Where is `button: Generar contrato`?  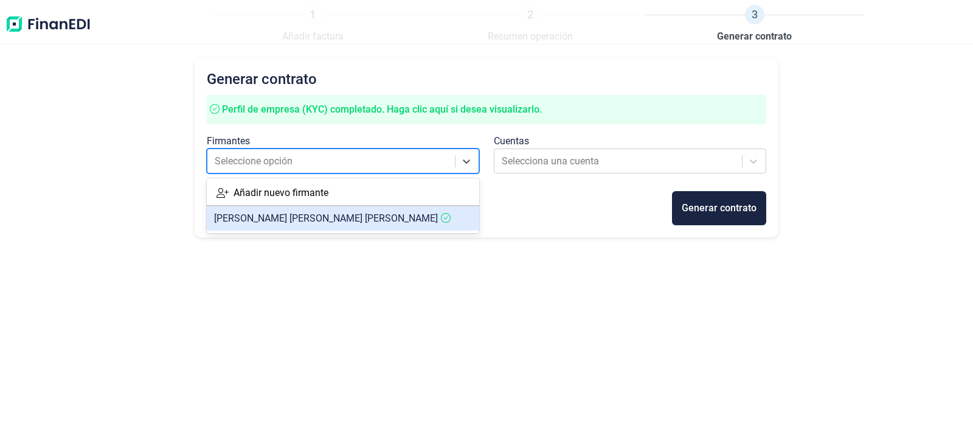
button: Generar contrato is located at coordinates (719, 208).